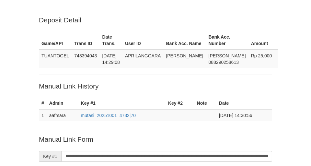  What do you see at coordinates (180, 103) in the screenshot?
I see `th: Key #2` at bounding box center [180, 103].